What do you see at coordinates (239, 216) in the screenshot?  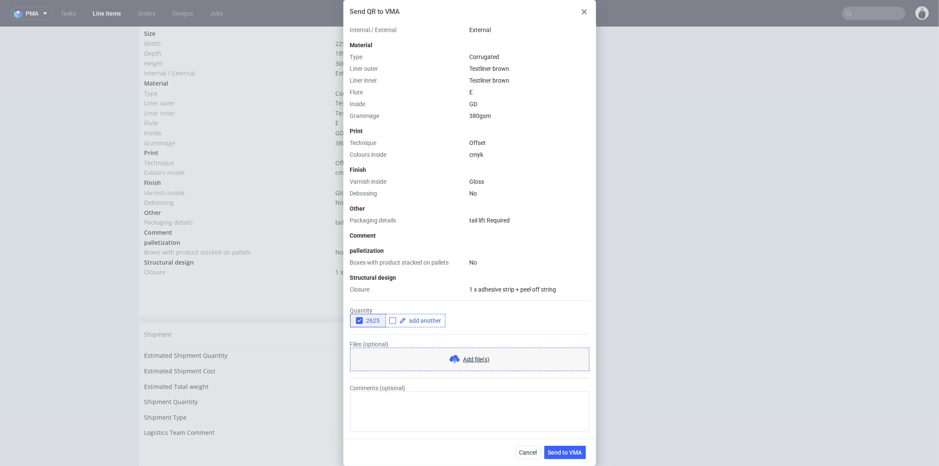 I see `td: palletization` at bounding box center [239, 216].